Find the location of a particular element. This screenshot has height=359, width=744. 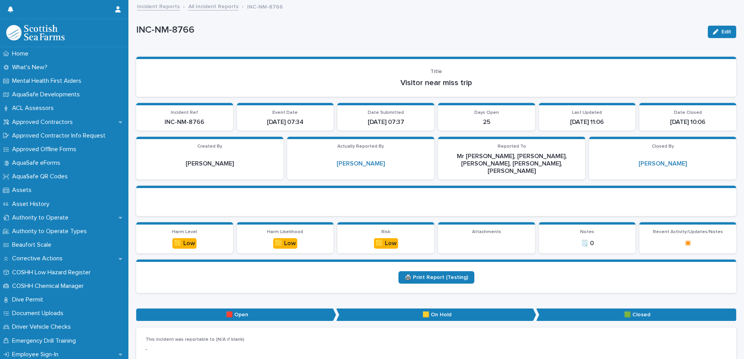

span: Incident Ref is located at coordinates (184, 113).